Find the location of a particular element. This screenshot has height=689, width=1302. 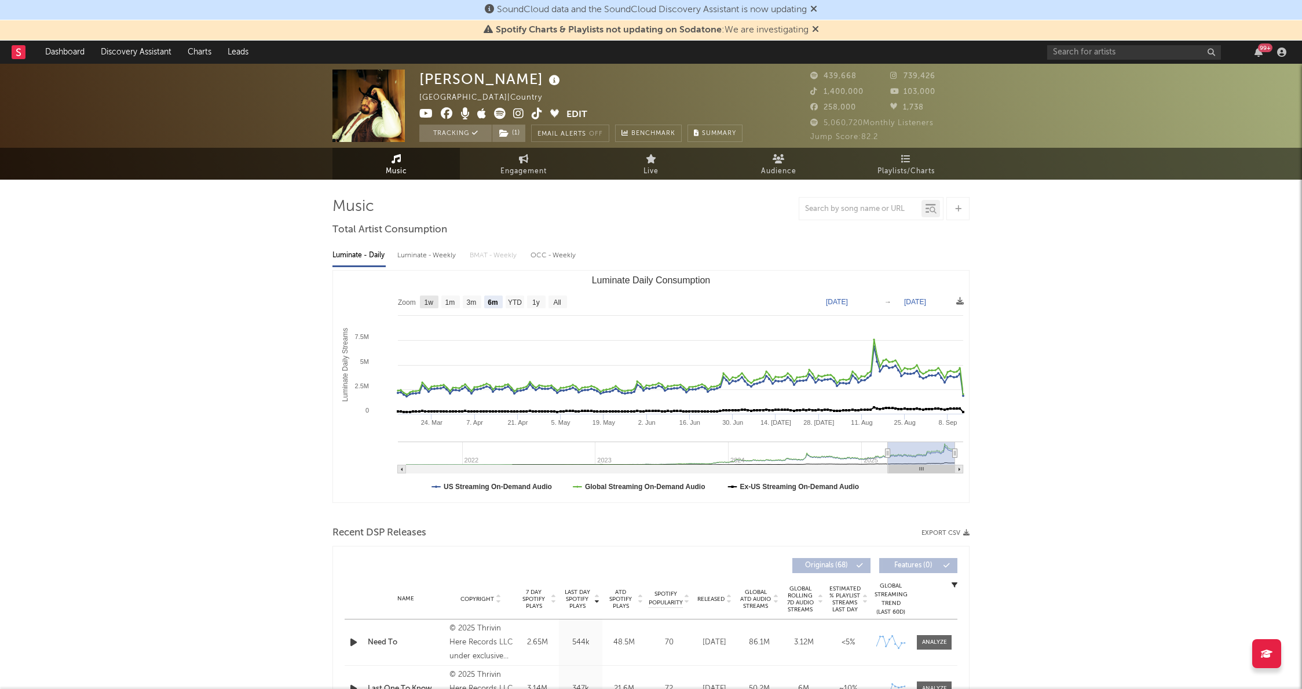

a: Leads is located at coordinates (238, 52).